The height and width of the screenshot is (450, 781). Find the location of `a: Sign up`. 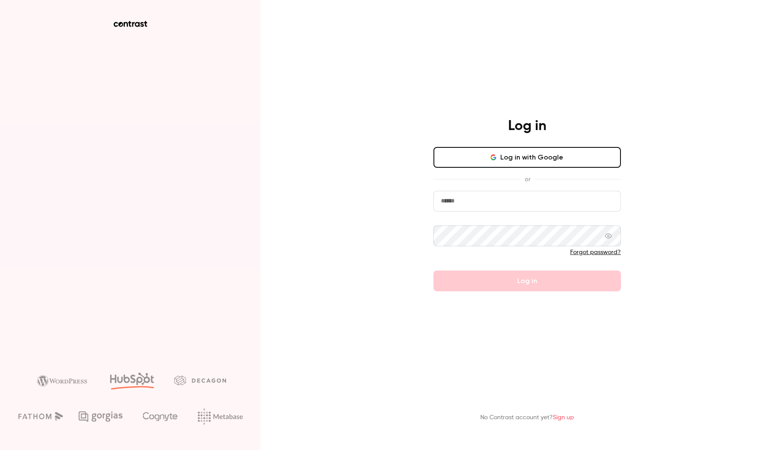

a: Sign up is located at coordinates (563, 418).